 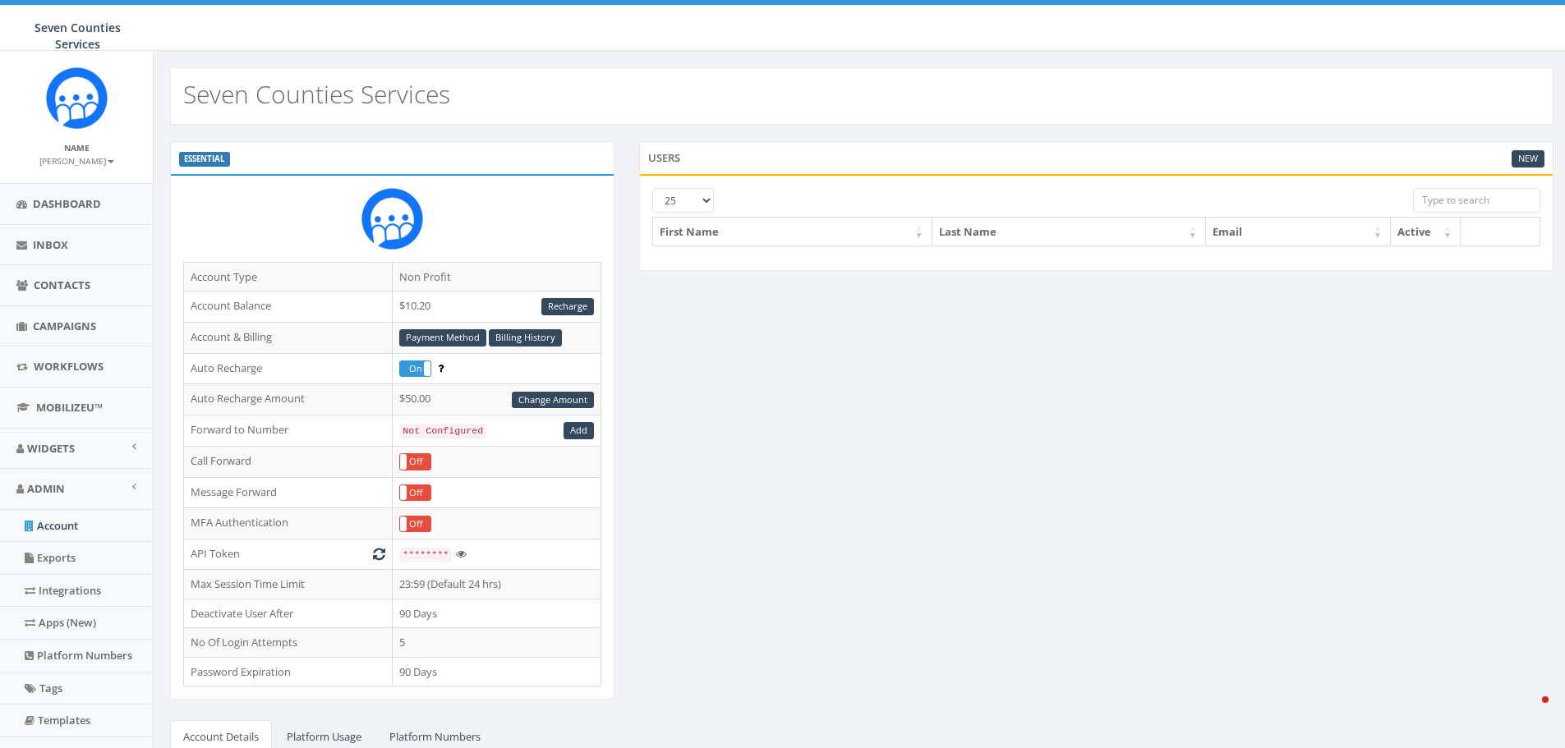 I want to click on td: Deactivate User After, so click(x=288, y=614).